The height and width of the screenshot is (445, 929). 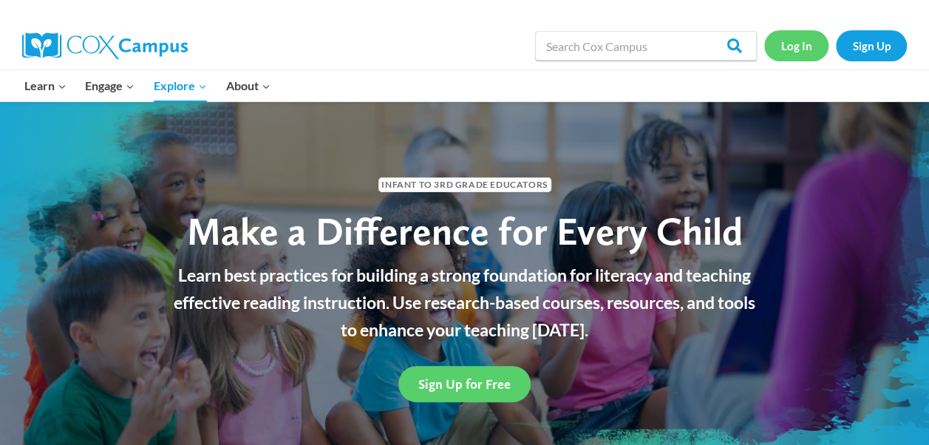 What do you see at coordinates (646, 46) in the screenshot?
I see `input: Search Cox Campus` at bounding box center [646, 46].